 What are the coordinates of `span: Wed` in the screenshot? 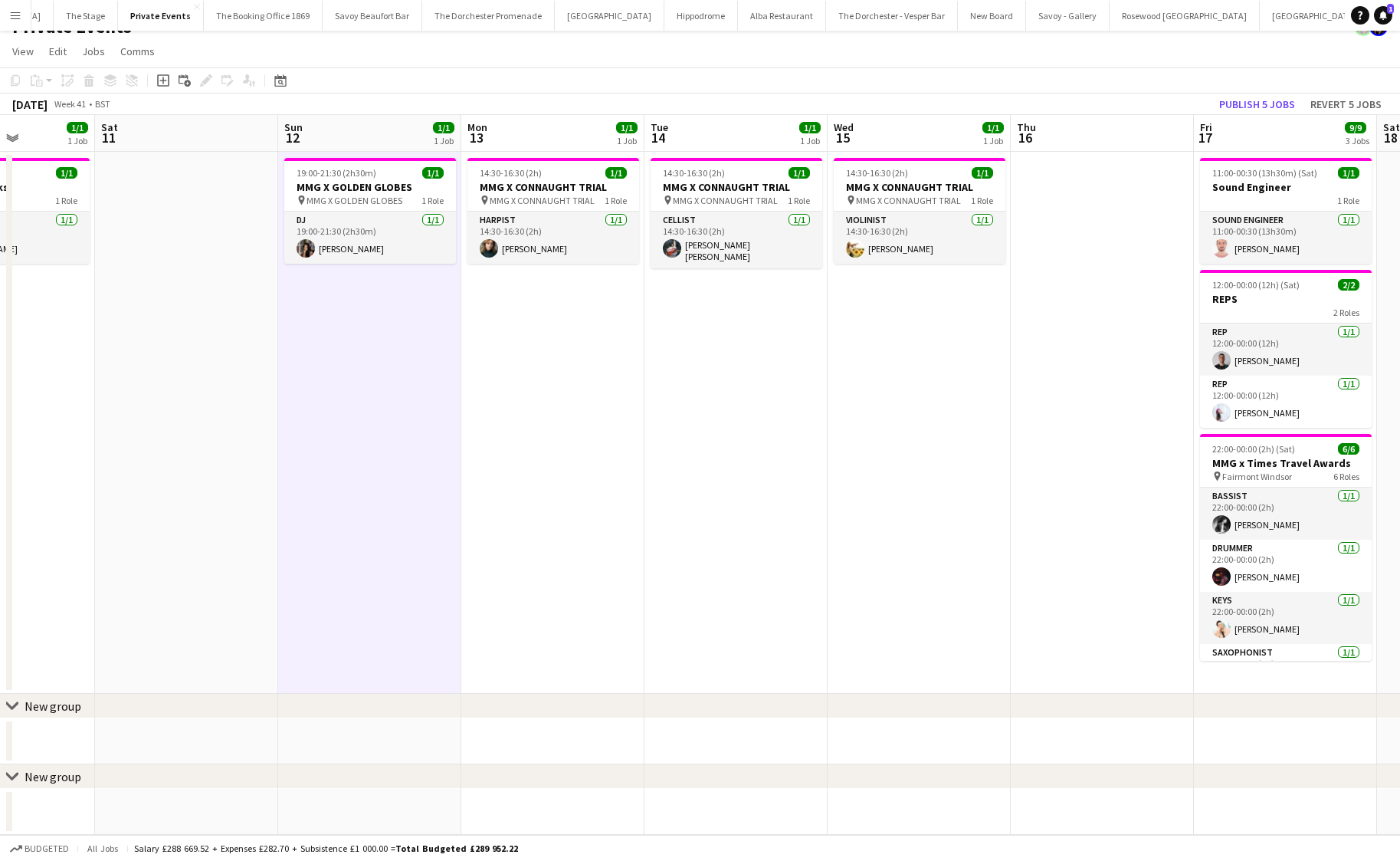 It's located at (844, 127).